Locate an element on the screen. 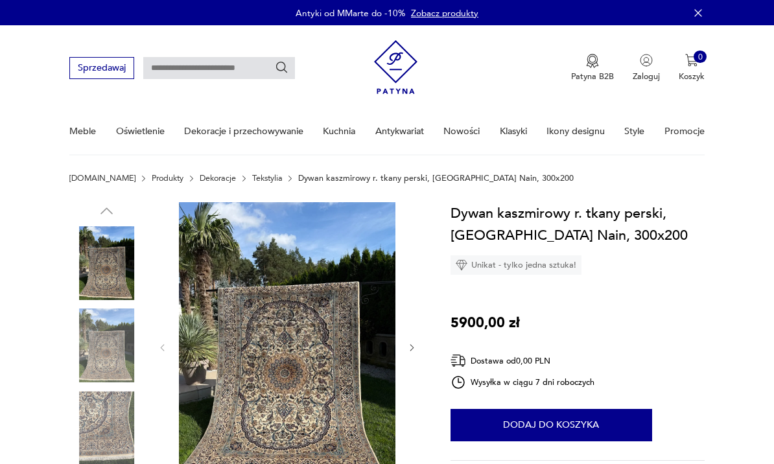  a: Style is located at coordinates (634, 131).